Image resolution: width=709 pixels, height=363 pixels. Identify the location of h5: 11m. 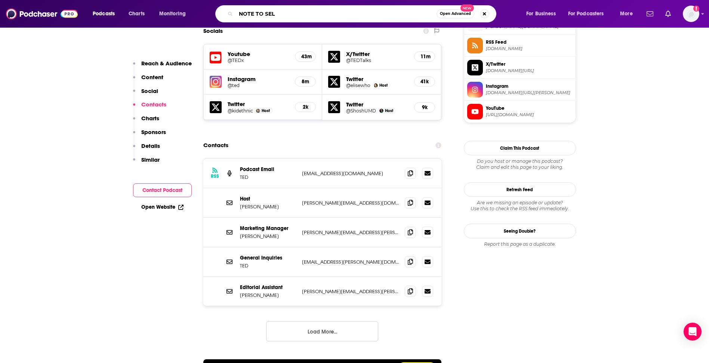
(425, 56).